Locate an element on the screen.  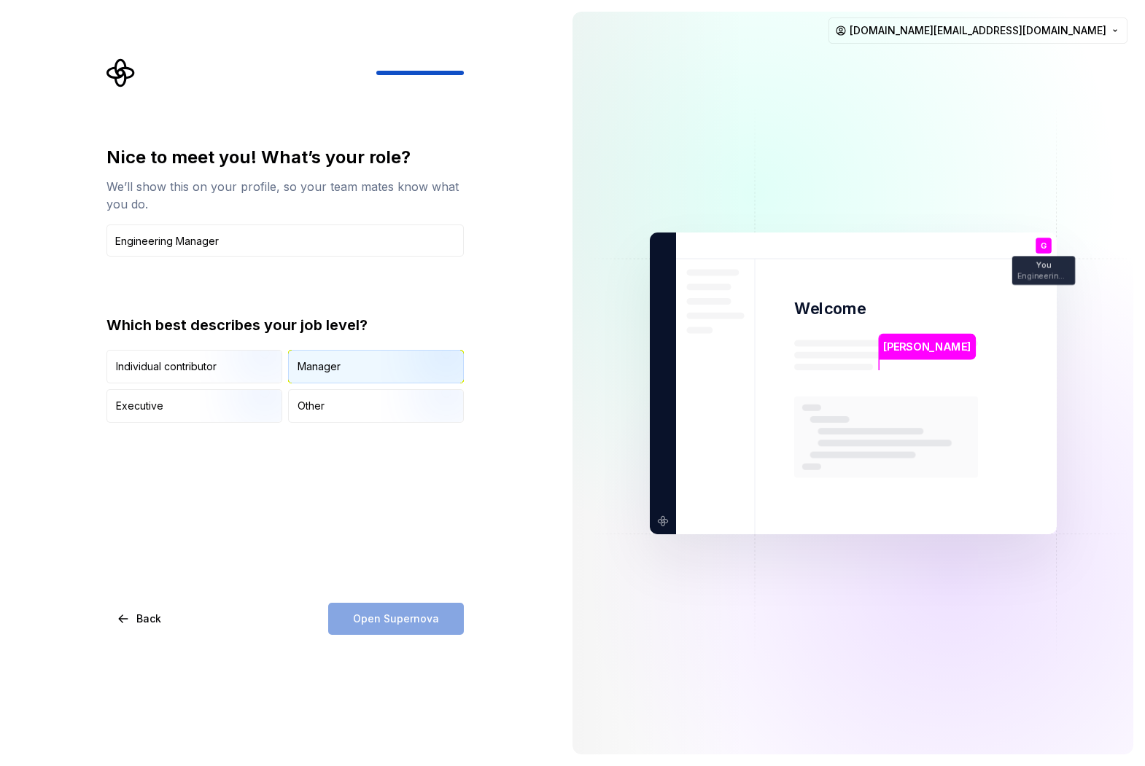
p: Engineering Manager is located at coordinates (1043, 276).